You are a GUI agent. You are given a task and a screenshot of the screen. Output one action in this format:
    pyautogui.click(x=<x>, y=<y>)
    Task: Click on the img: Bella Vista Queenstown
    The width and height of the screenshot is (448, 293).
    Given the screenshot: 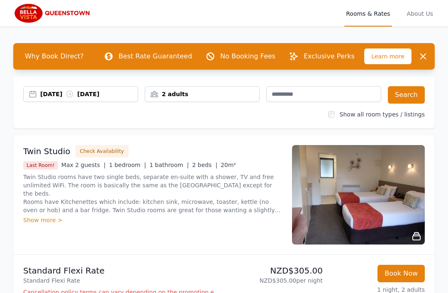 What is the action you would take?
    pyautogui.click(x=53, y=13)
    